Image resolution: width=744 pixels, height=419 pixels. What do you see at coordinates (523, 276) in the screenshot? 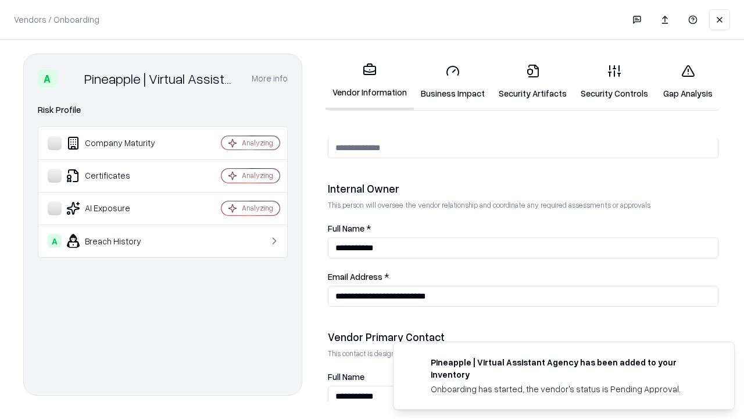
I see `label: Email Address *` at bounding box center [523, 276].